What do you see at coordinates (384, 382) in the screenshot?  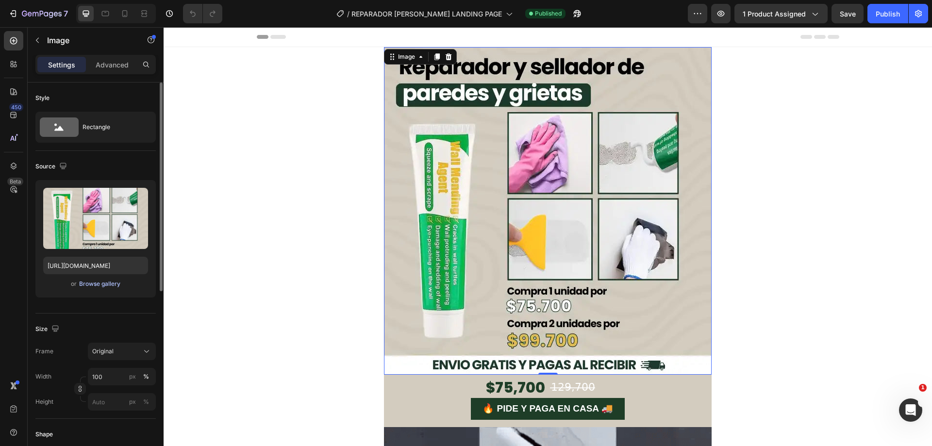 I see `button: <p>🔥 PIDE Y PAGA EN CASA 🚚</p>` at bounding box center [384, 382].